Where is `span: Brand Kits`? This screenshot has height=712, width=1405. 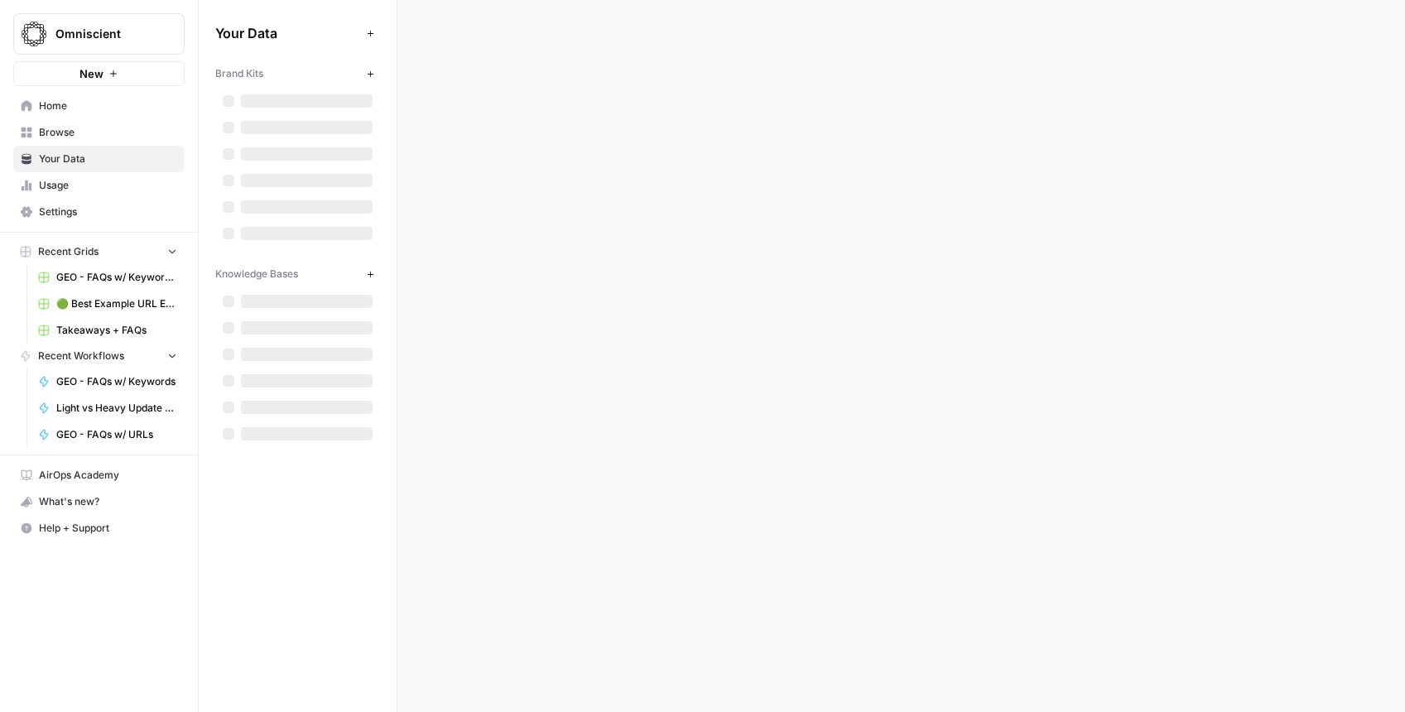 span: Brand Kits is located at coordinates (239, 74).